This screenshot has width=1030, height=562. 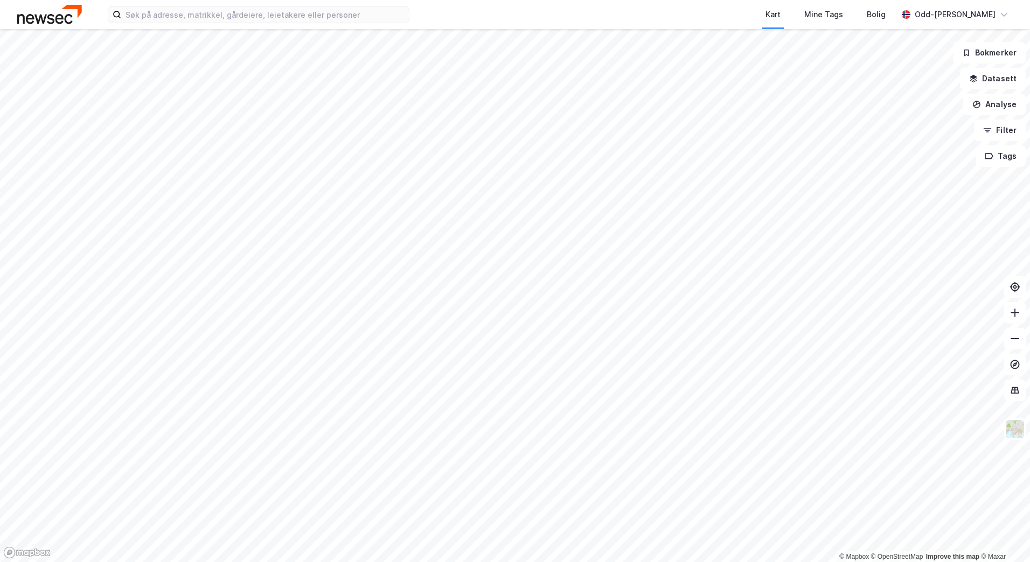 I want to click on div: Mine Tags, so click(x=824, y=15).